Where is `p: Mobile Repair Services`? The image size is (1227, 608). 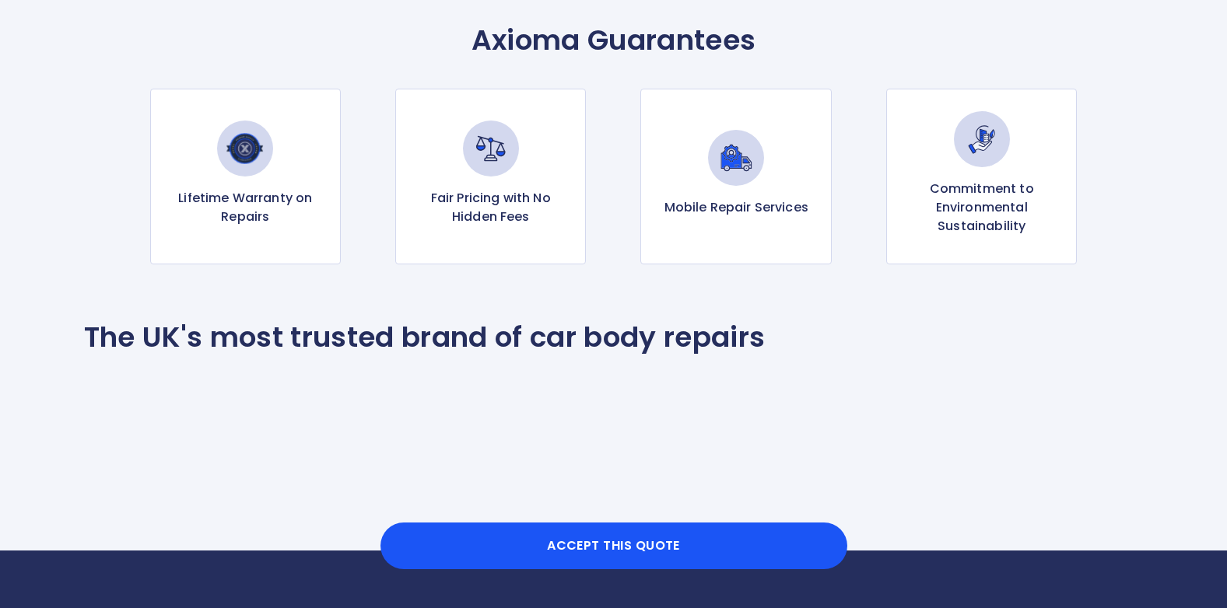 p: Mobile Repair Services is located at coordinates (736, 208).